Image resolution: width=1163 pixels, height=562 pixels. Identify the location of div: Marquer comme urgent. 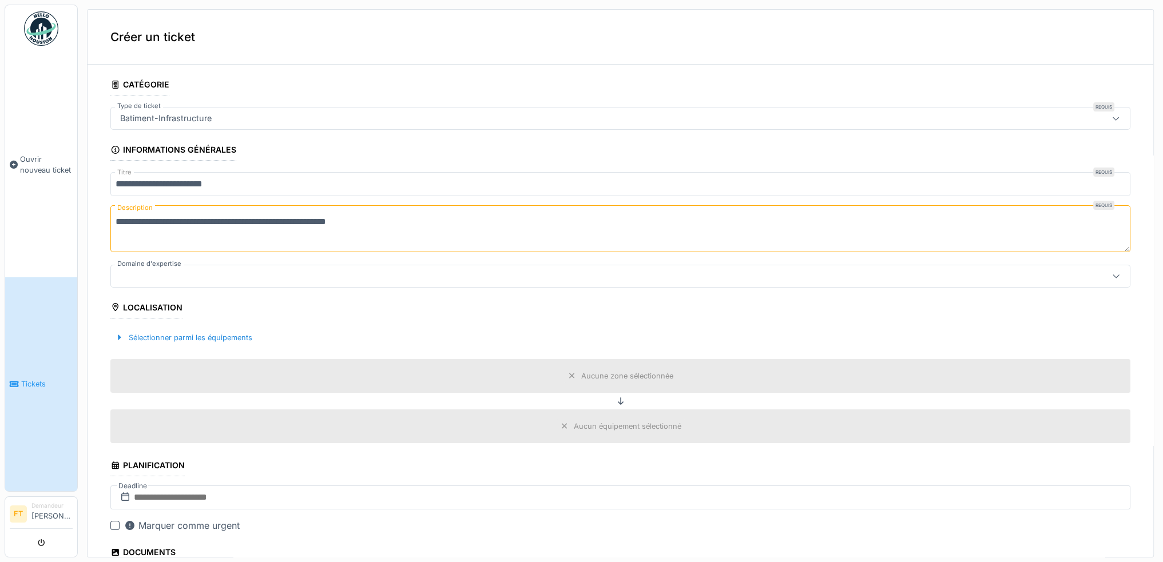
(182, 526).